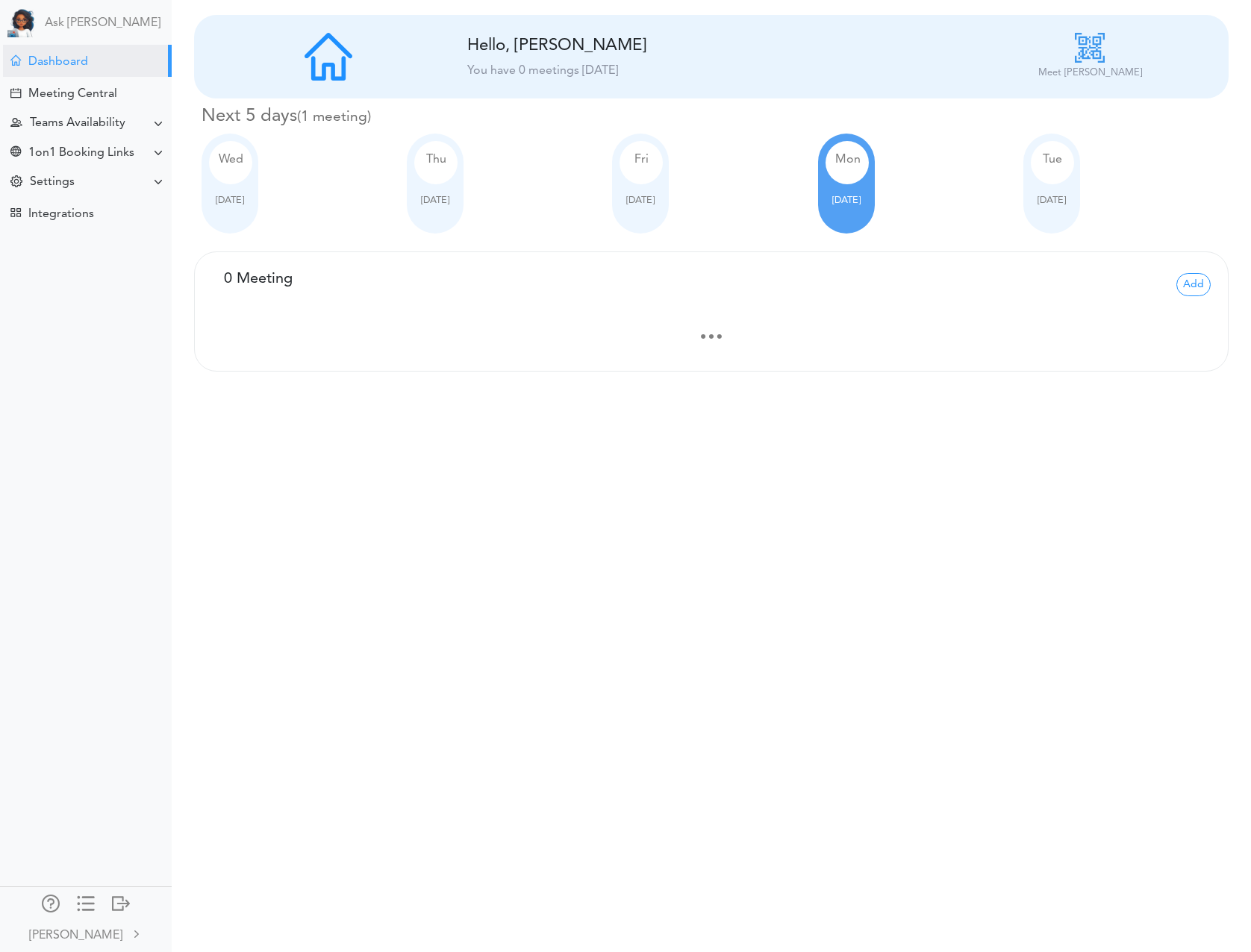 The height and width of the screenshot is (952, 1251). I want to click on div: 1on1 Booking Links, so click(81, 153).